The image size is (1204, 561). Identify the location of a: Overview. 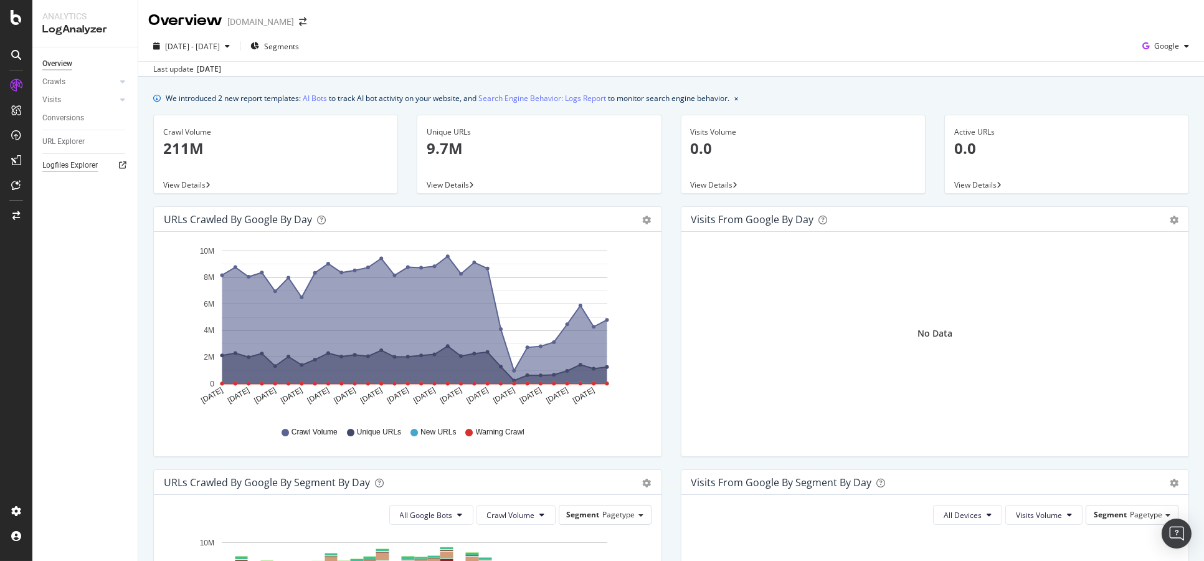
(85, 64).